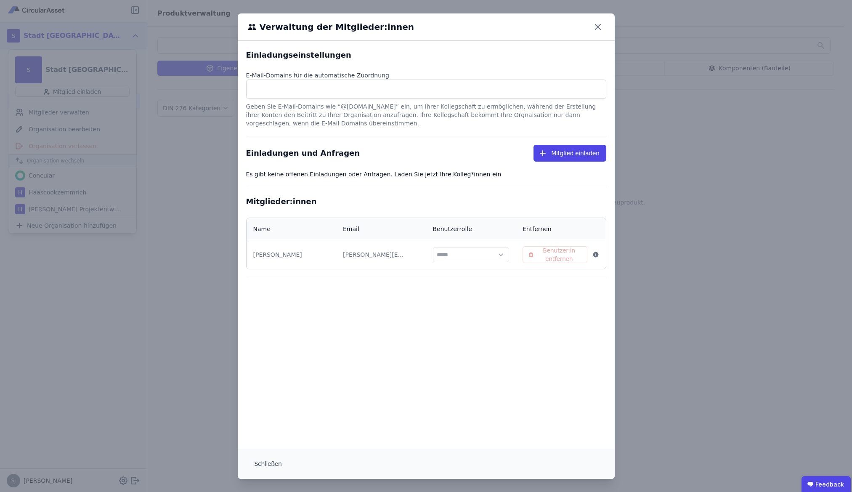  What do you see at coordinates (452, 229) in the screenshot?
I see `div: Benutzerrolle` at bounding box center [452, 229].